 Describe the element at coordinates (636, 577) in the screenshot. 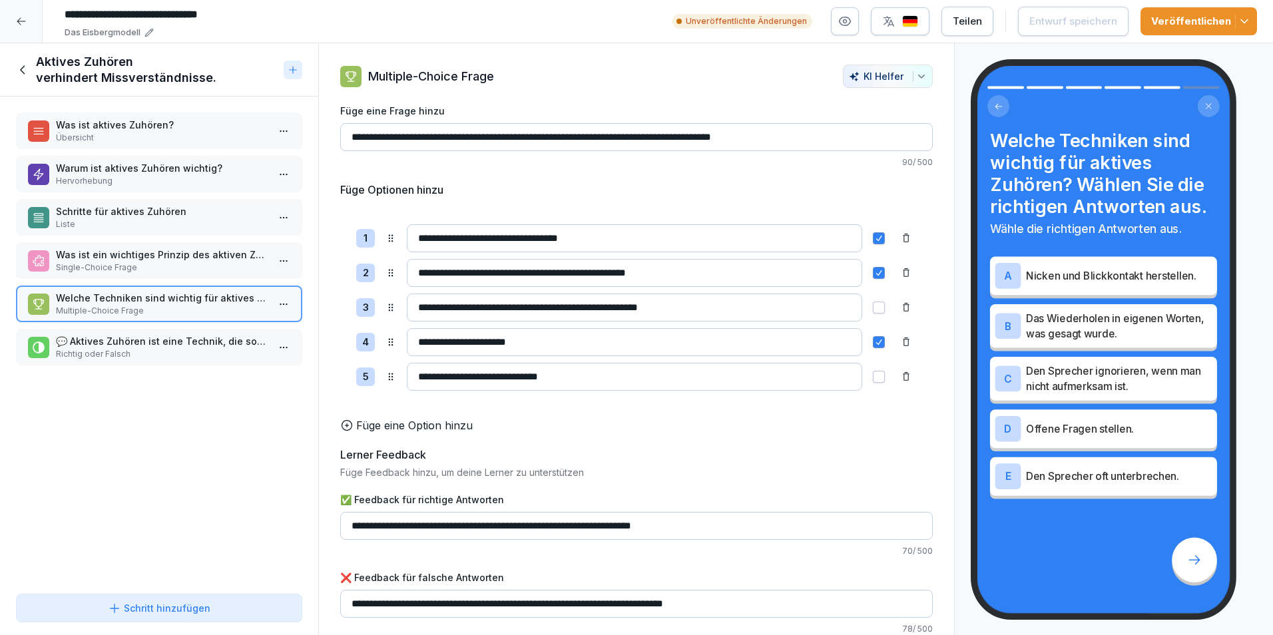

I see `label: ❌ Feedback für falsche Antworten` at that location.